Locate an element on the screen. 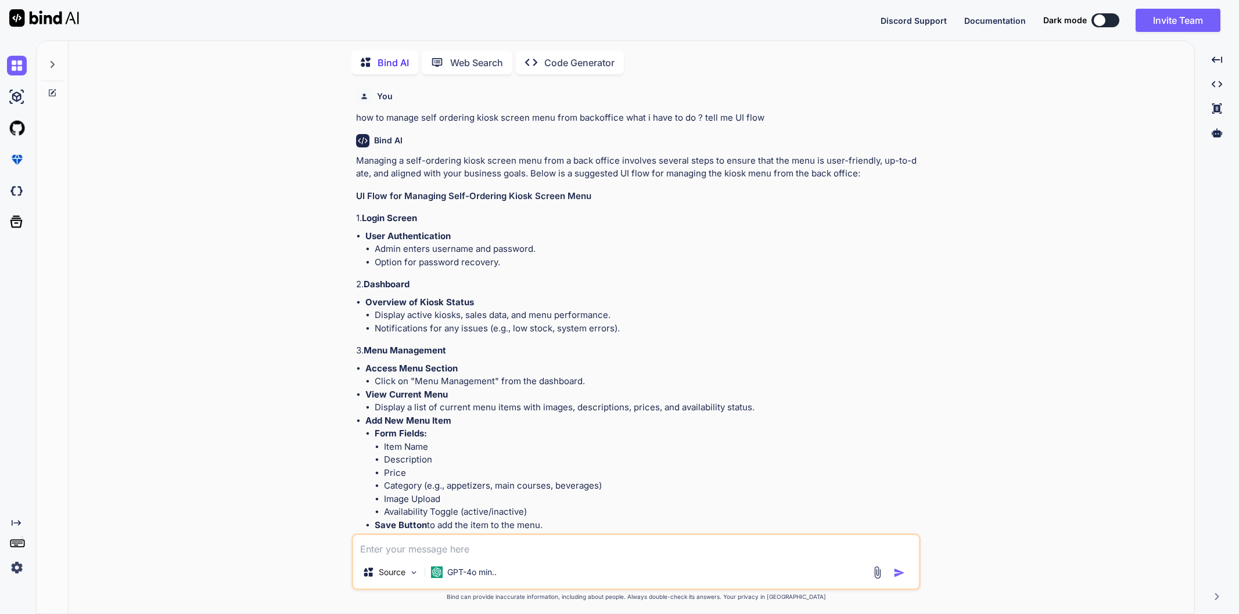 This screenshot has height=614, width=1239. li: Availability Toggle (active/inactive) is located at coordinates (651, 512).